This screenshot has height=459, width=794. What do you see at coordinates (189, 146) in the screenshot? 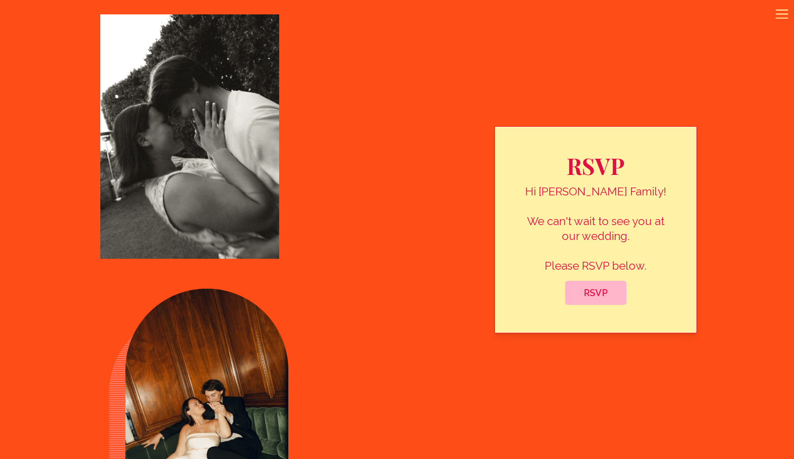
I see `img: Image` at bounding box center [189, 146].